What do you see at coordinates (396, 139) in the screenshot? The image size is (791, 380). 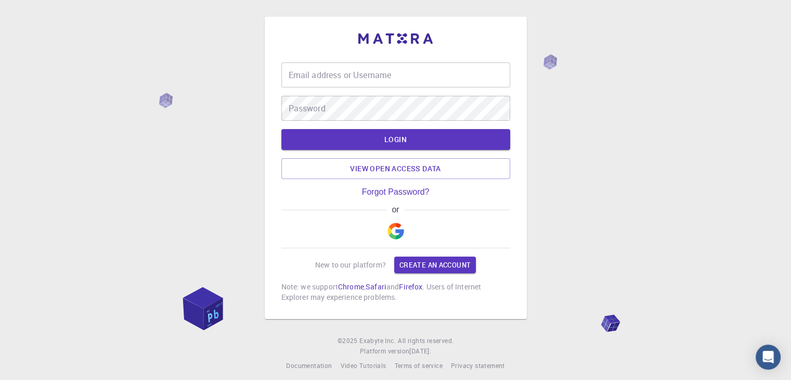 I see `button: LOGIN` at bounding box center [396, 139].